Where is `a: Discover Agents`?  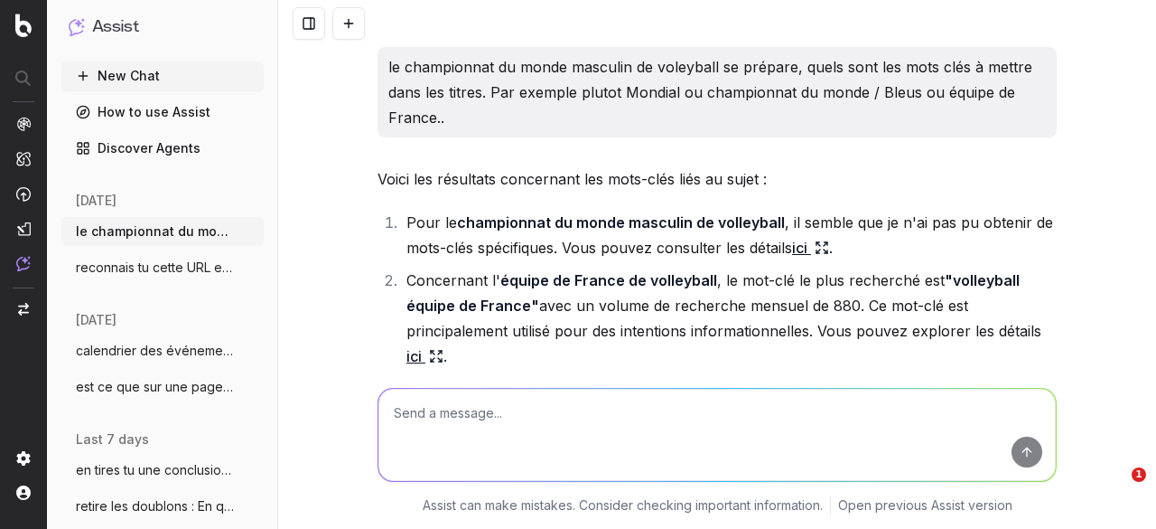 a: Discover Agents is located at coordinates (163, 148).